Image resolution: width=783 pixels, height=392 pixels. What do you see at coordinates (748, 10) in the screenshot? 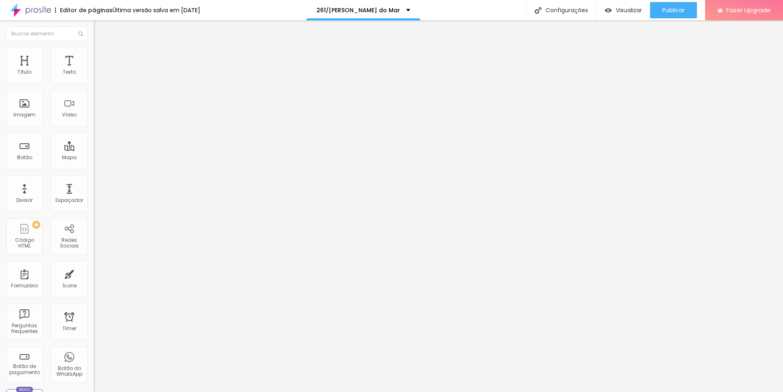
I see `span: Fazer Upgrade` at bounding box center [748, 10].